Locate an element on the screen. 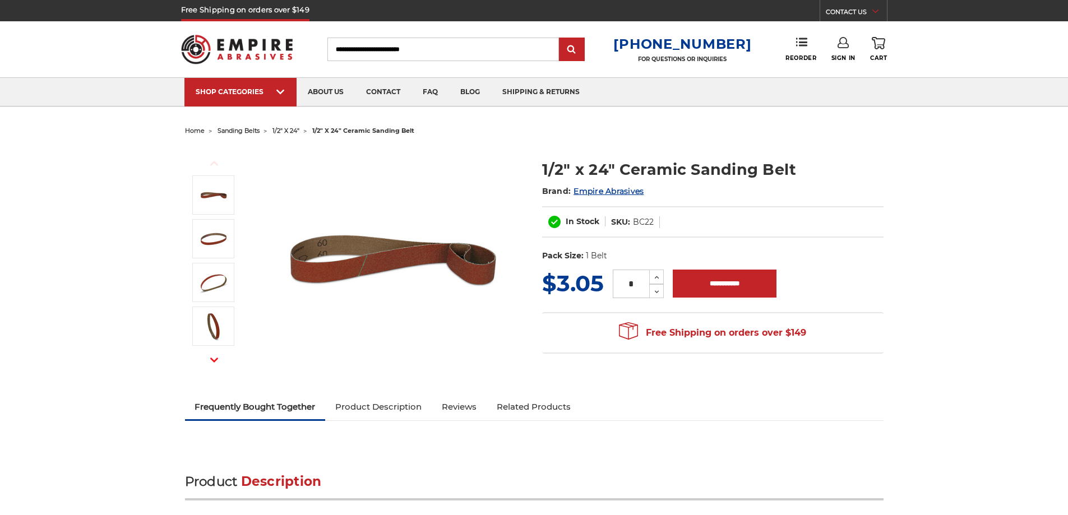 This screenshot has width=1068, height=515. a: shipping & returns is located at coordinates (541, 92).